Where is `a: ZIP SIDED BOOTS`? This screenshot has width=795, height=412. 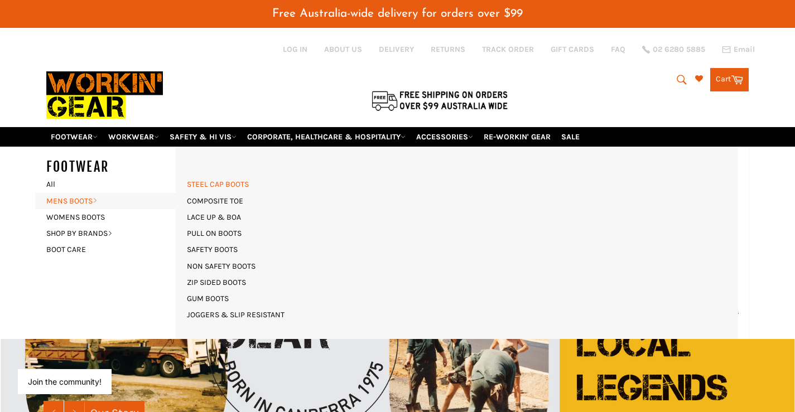 a: ZIP SIDED BOOTS is located at coordinates (216, 282).